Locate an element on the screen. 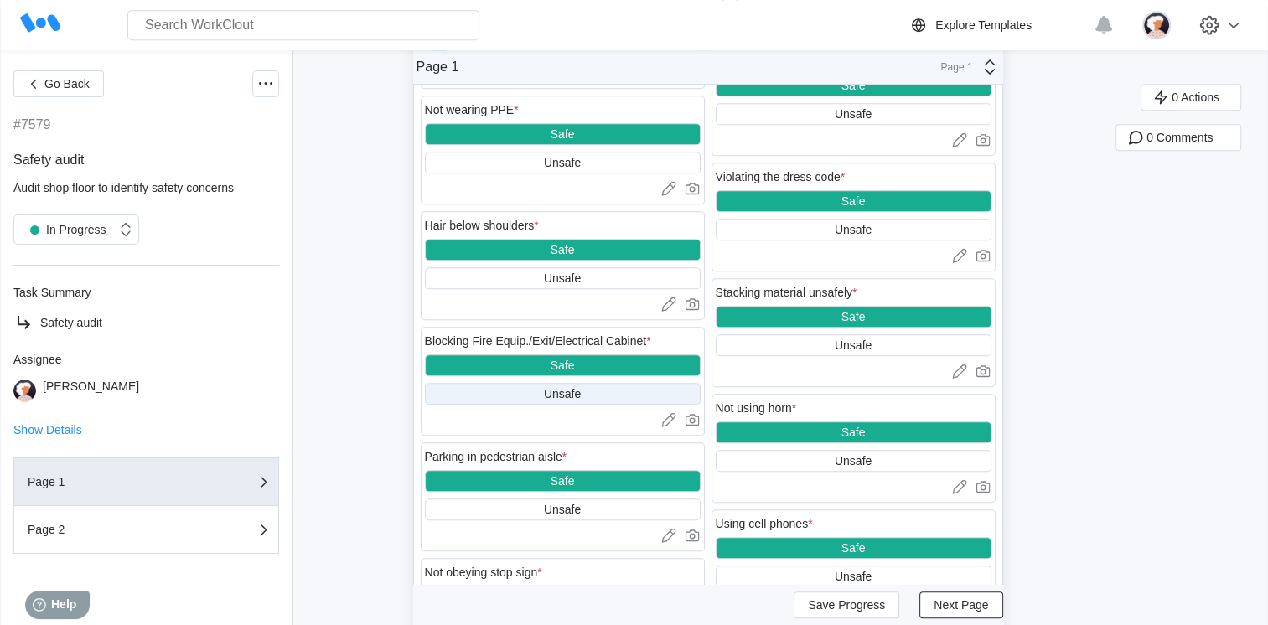  div: Explore Templates is located at coordinates (983, 25).